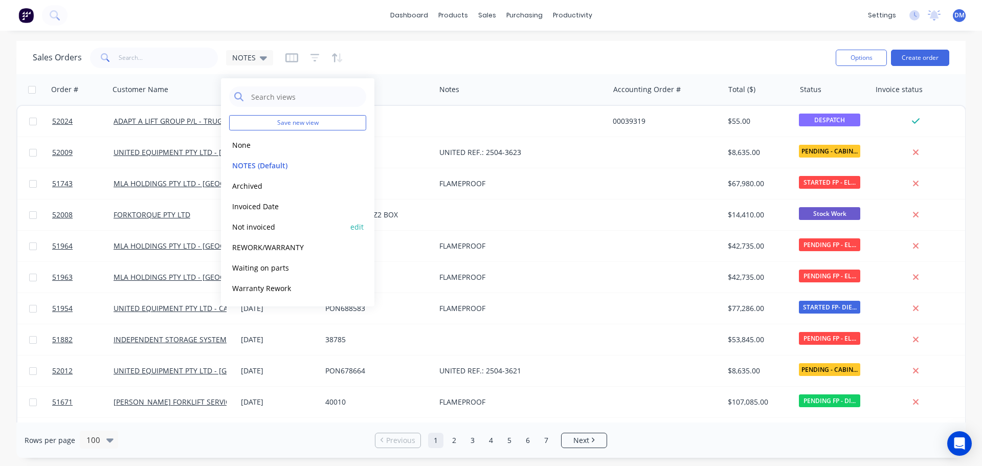 The width and height of the screenshot is (982, 466). Describe the element at coordinates (375, 184) in the screenshot. I see `div: 334902` at that location.